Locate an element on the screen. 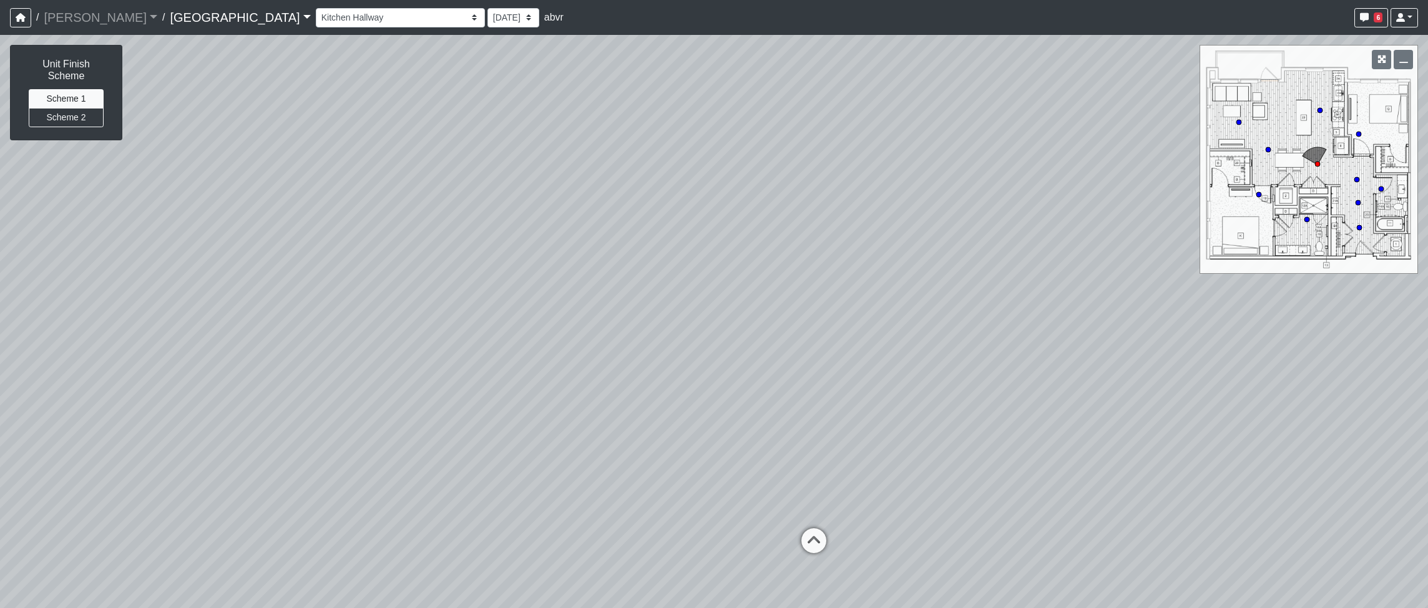  button: Scheme 2 is located at coordinates (66, 117).